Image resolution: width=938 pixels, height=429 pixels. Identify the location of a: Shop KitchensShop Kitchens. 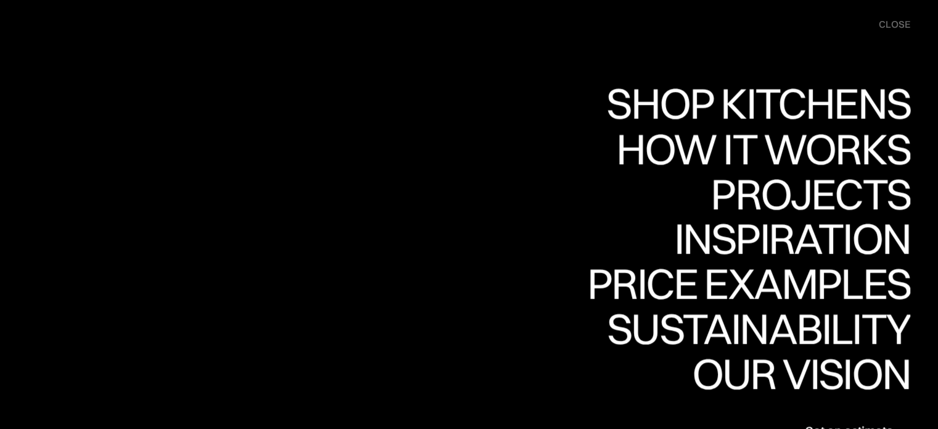
(755, 104).